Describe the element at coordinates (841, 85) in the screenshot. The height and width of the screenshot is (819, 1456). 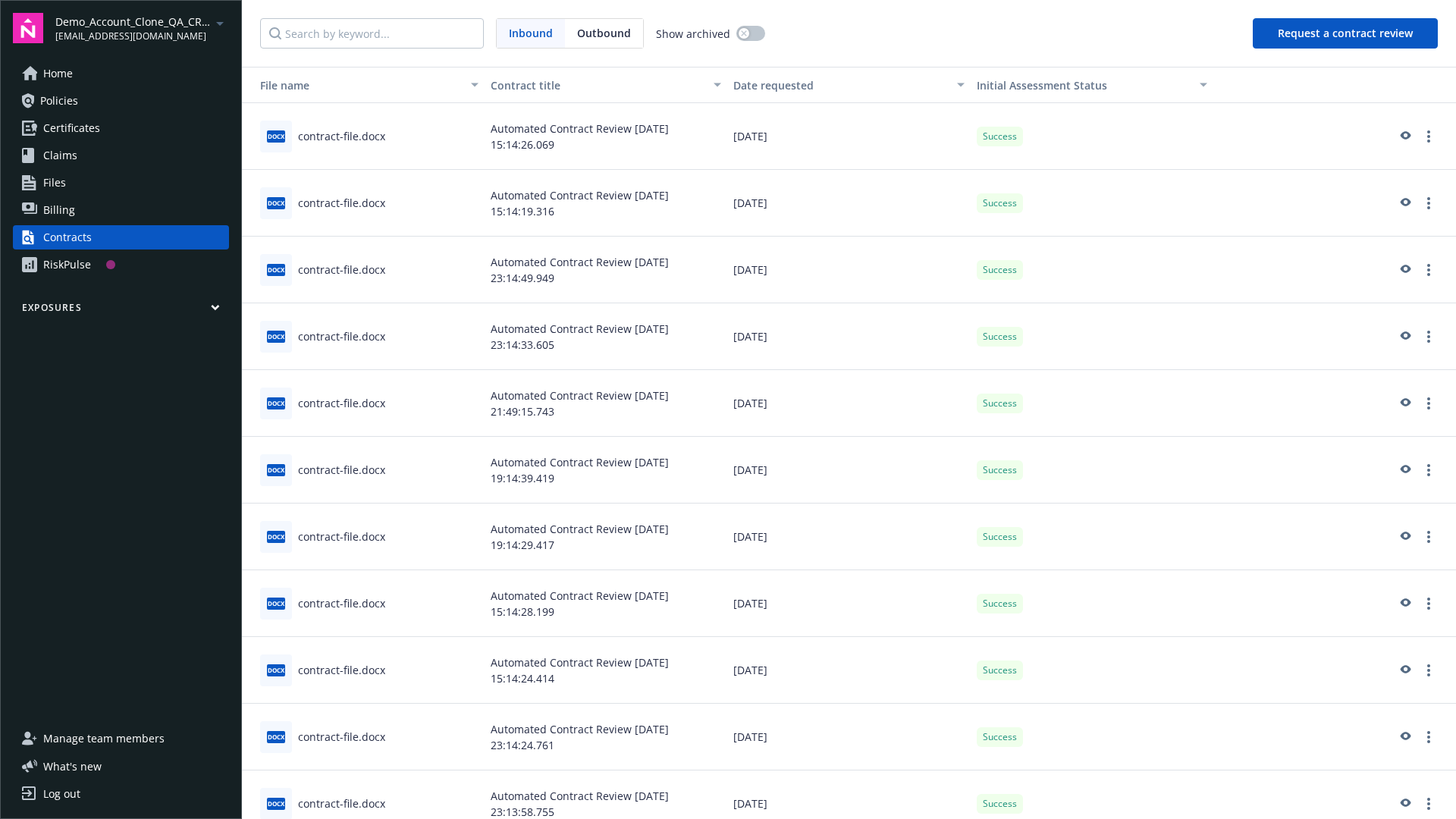
I see `div: Date requested` at that location.